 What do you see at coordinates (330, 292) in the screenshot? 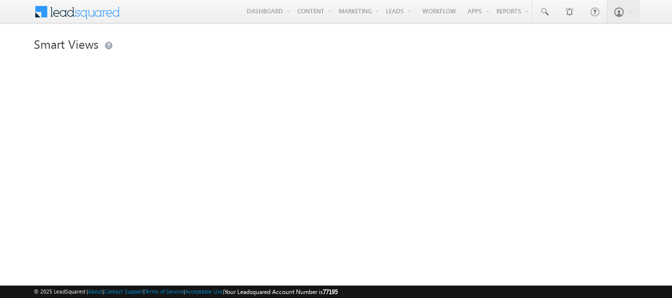
I see `span: 77195` at bounding box center [330, 292].